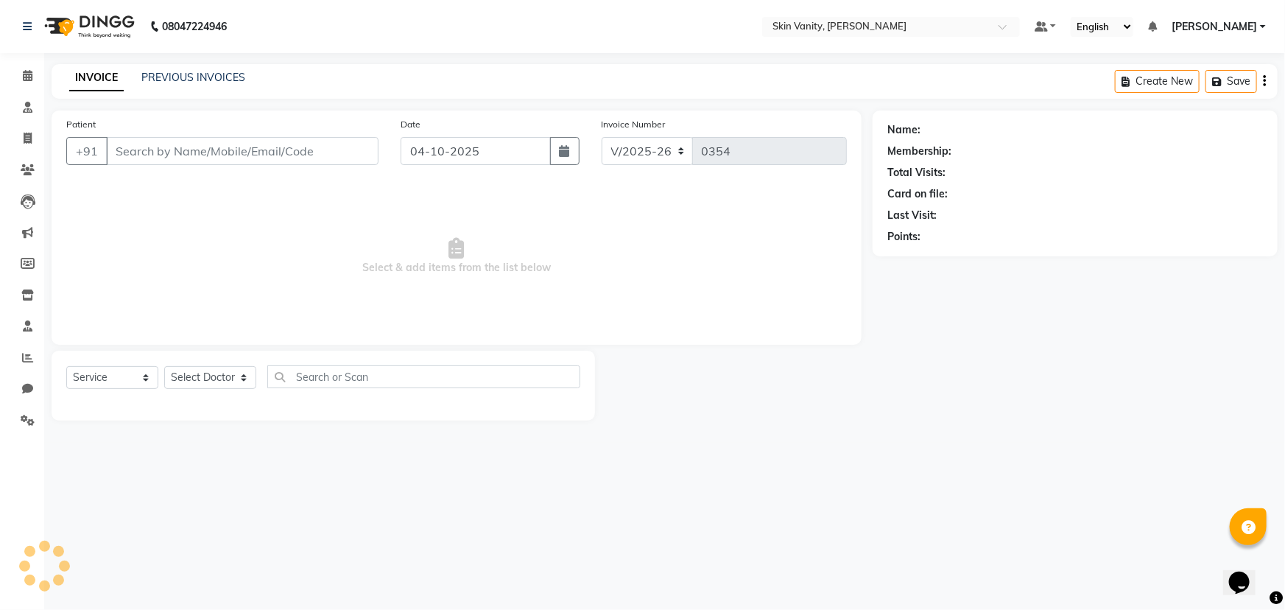 The height and width of the screenshot is (610, 1285). I want to click on a: INVOICE, so click(96, 78).